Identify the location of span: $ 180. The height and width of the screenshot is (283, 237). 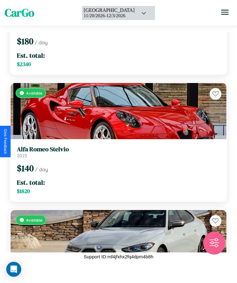
(25, 41).